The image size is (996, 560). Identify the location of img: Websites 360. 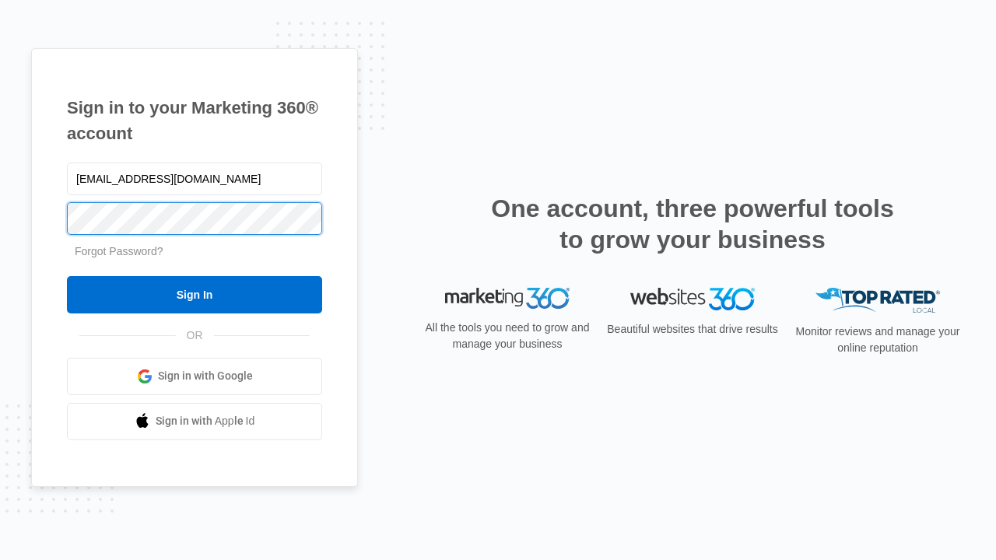
(693, 299).